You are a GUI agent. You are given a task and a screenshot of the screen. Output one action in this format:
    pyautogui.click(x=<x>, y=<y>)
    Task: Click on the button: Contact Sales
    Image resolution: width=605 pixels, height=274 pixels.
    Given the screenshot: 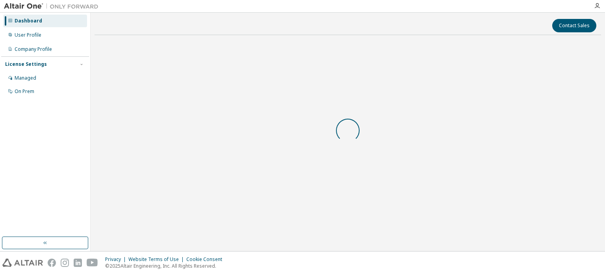 What is the action you would take?
    pyautogui.click(x=575, y=26)
    